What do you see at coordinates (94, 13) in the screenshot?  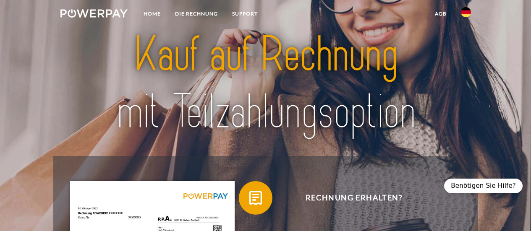 I see `img: logo-powerpay-white.svg` at bounding box center [94, 13].